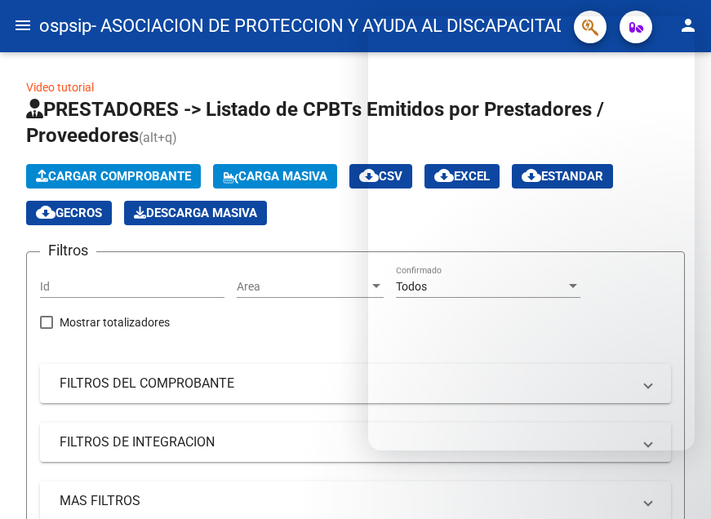 The height and width of the screenshot is (519, 711). I want to click on span: - ASOCIACION DE PROTECCION Y AYUDA AL DISCAPACITADO (A P A D), so click(373, 26).